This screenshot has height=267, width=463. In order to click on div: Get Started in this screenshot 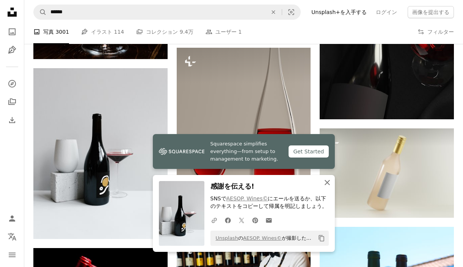, I will do `click(308, 152)`.